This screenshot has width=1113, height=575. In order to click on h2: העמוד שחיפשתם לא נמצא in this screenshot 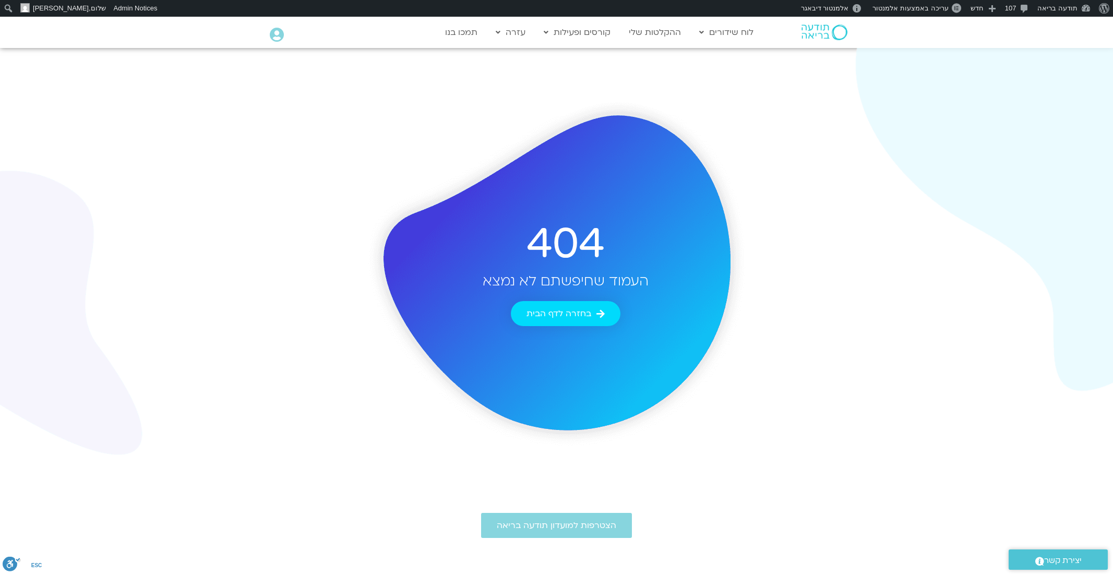, I will do `click(566, 281)`.